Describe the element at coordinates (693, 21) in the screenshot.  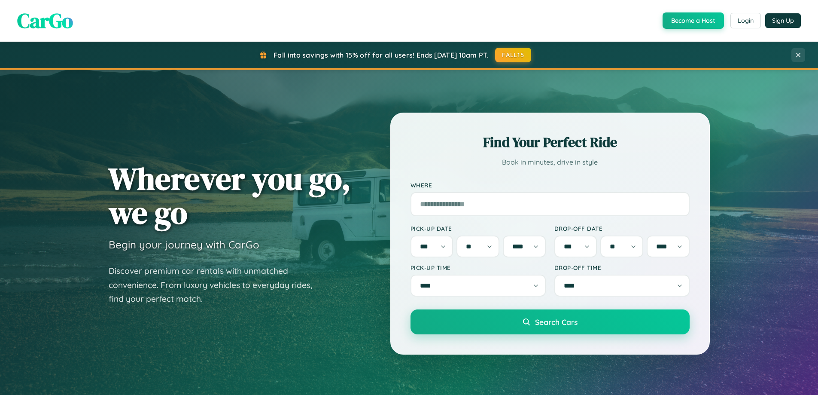
I see `button: Become a Host` at that location.